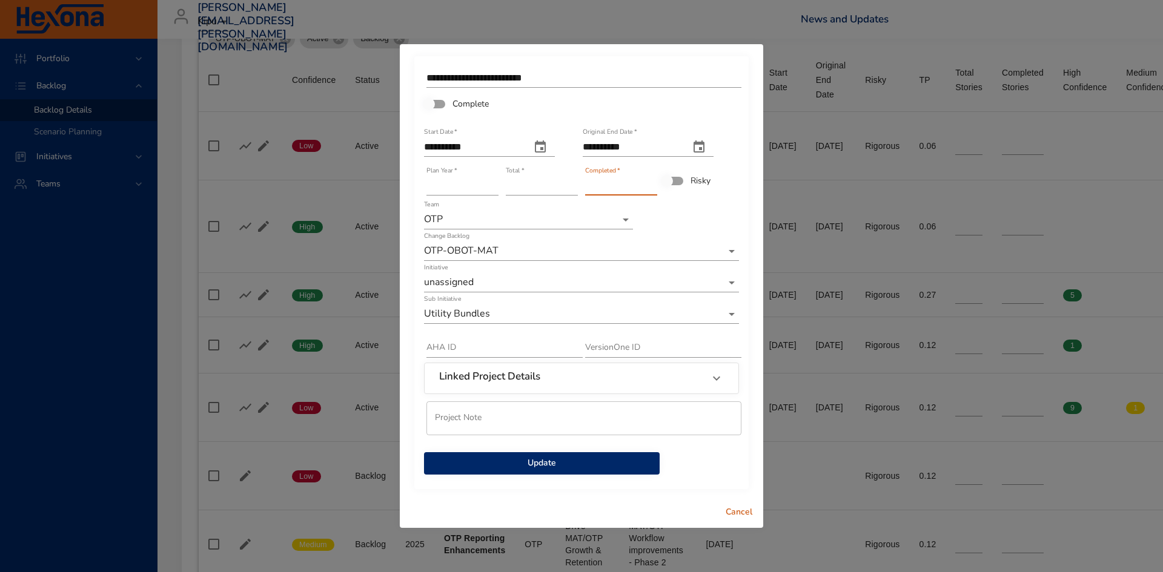  Describe the element at coordinates (515, 170) in the screenshot. I see `label: Total` at that location.